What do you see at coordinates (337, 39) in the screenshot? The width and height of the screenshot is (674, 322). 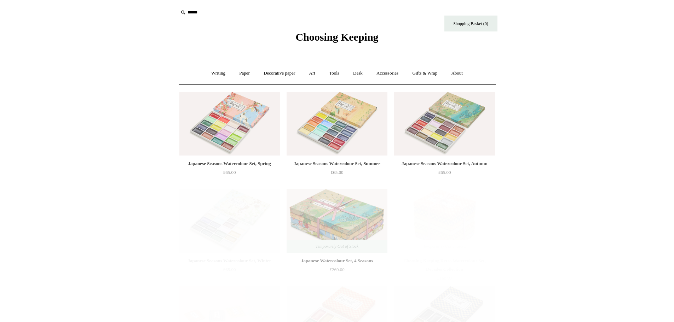 I see `a: Choosing Keeping` at bounding box center [337, 39].